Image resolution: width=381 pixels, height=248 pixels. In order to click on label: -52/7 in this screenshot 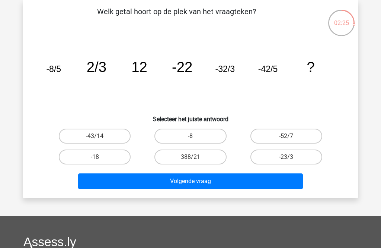, I will do `click(286, 136)`.